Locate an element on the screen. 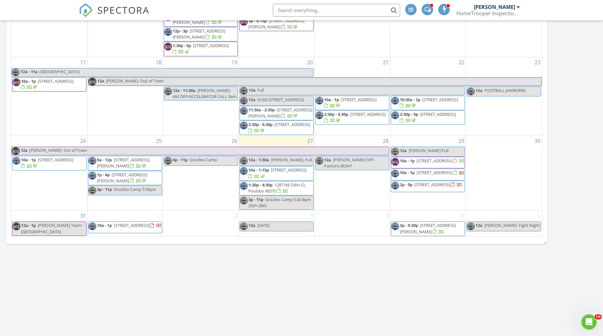 The height and width of the screenshot is (336, 603). td: Go to September 3, 2025 is located at coordinates (276, 224).